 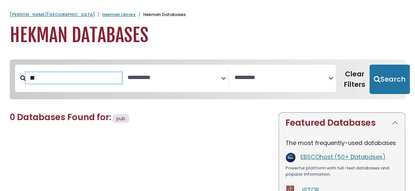 What do you see at coordinates (121, 119) in the screenshot?
I see `span: pub` at bounding box center [121, 119].